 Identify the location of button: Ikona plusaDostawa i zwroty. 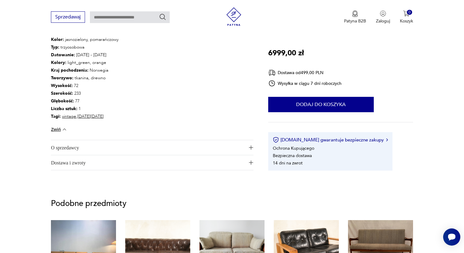
(152, 162).